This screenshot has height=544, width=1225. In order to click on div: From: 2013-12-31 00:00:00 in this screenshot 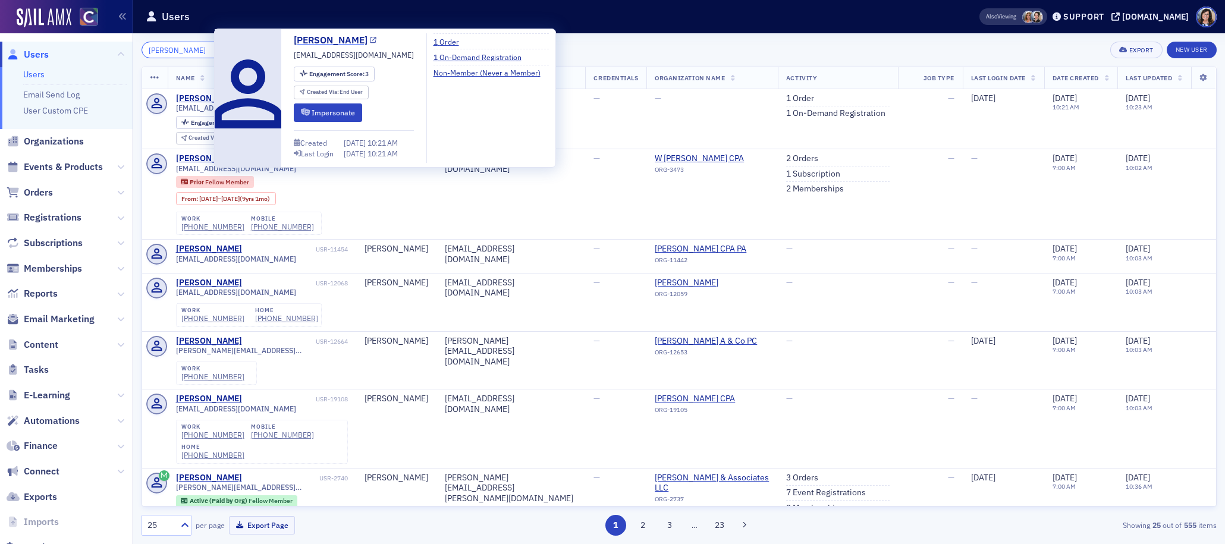, I will do `click(226, 199)`.